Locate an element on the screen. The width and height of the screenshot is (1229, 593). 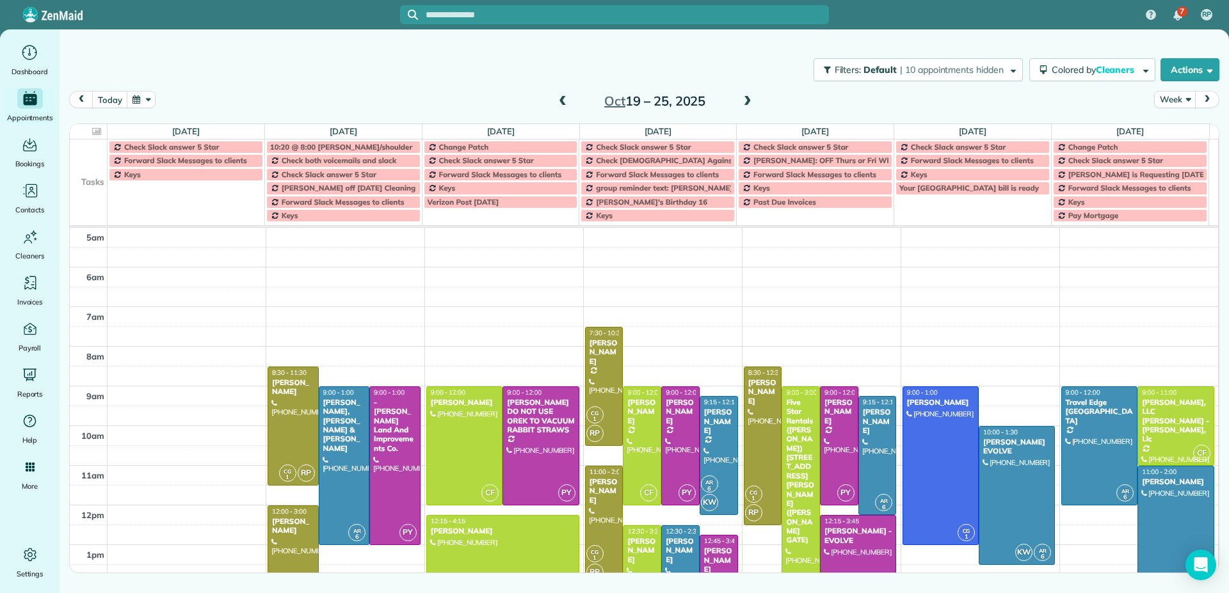
span: Contacts is located at coordinates (29, 210).